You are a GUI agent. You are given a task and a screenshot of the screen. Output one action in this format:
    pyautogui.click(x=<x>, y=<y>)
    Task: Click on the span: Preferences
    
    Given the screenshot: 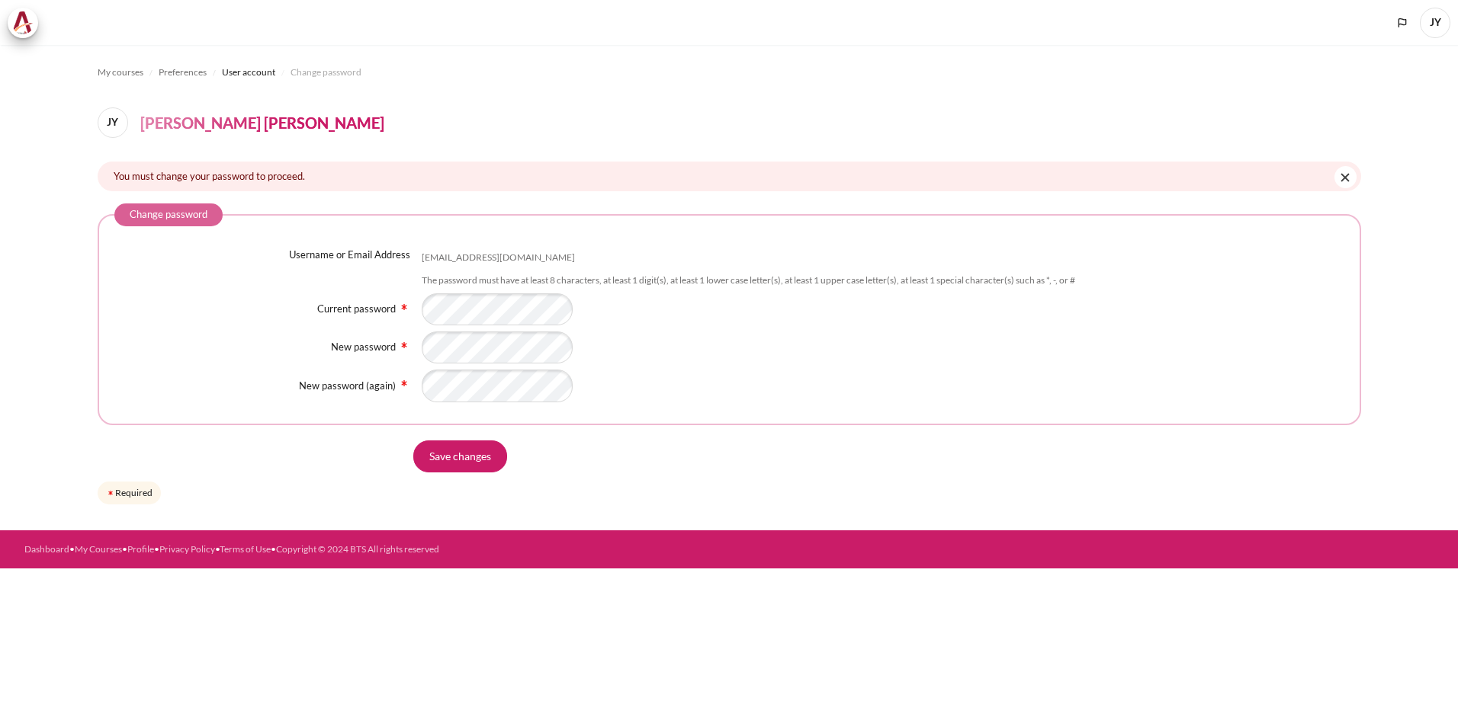 What is the action you would take?
    pyautogui.click(x=182, y=72)
    